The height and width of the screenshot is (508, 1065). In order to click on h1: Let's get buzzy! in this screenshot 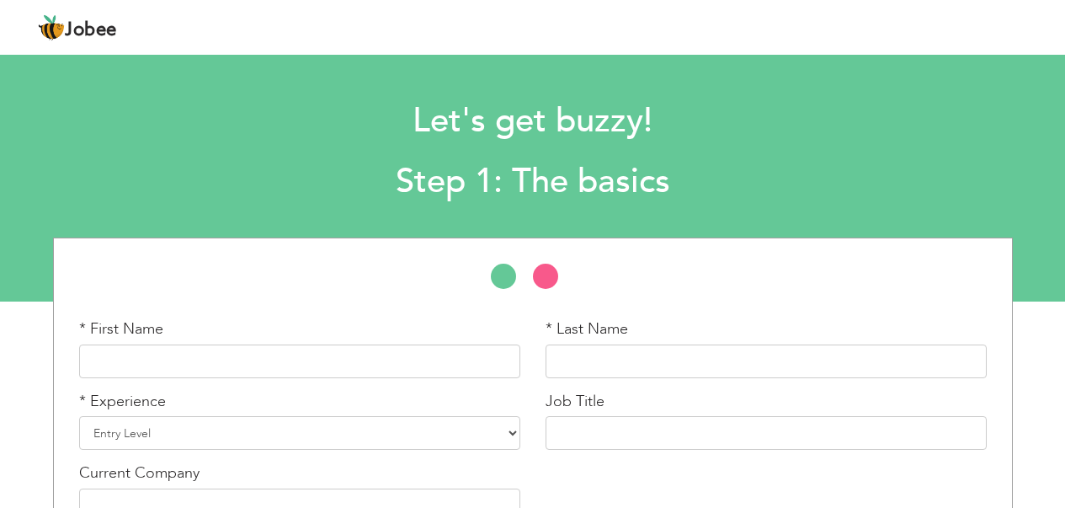, I will do `click(532, 121)`.